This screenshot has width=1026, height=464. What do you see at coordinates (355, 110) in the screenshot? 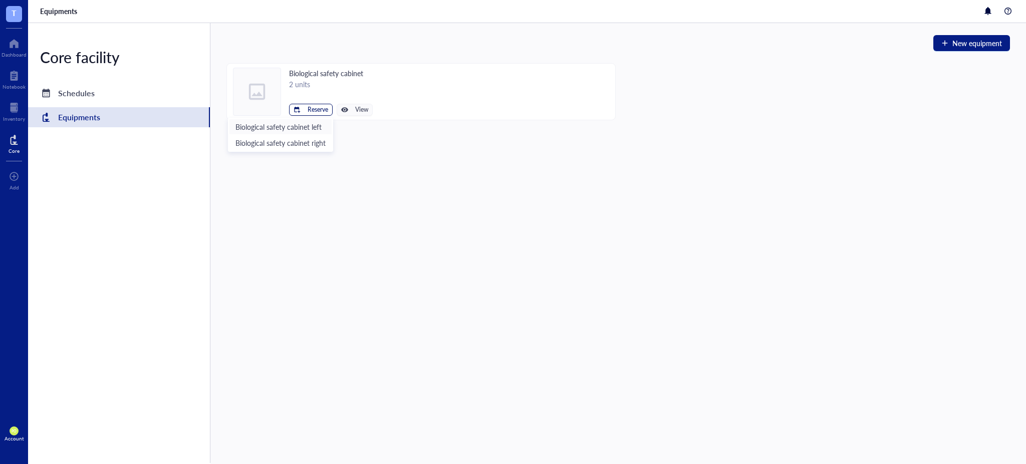
I see `button: View` at bounding box center [355, 110].